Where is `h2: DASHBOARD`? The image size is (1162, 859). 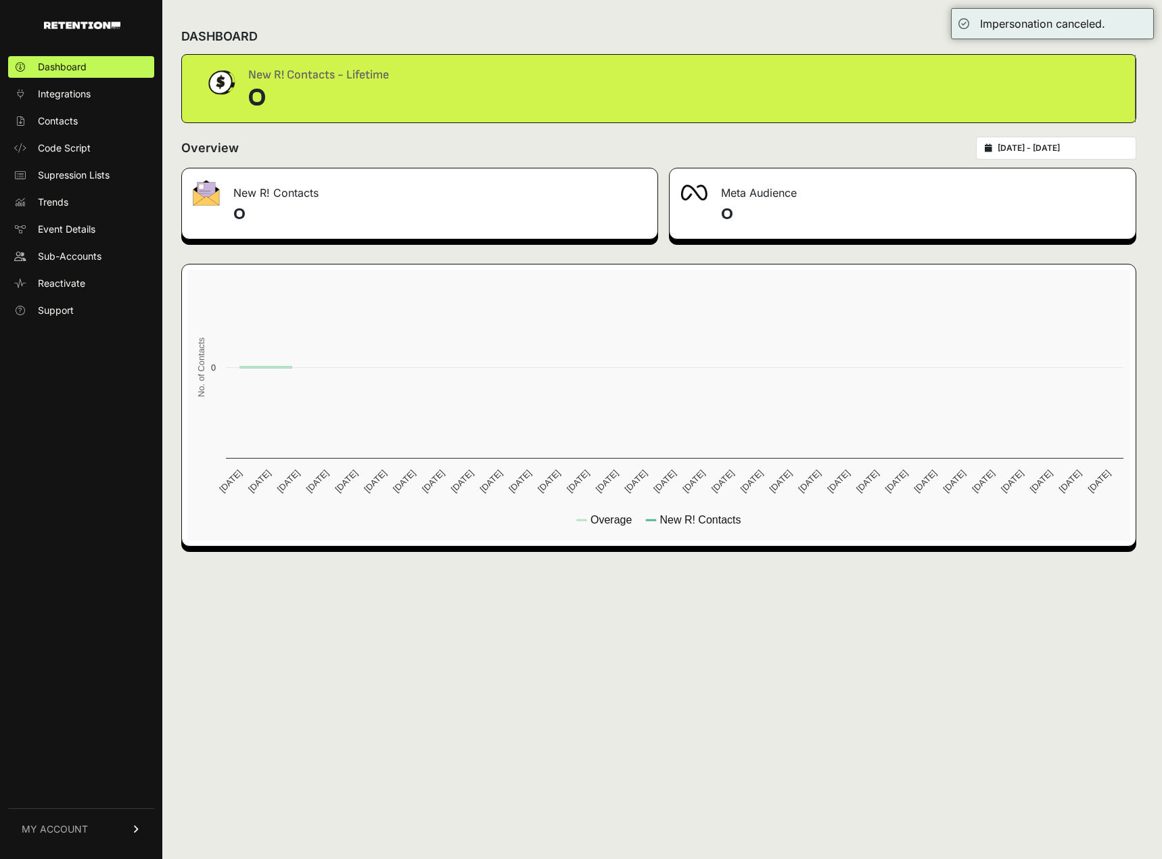
h2: DASHBOARD is located at coordinates (219, 37).